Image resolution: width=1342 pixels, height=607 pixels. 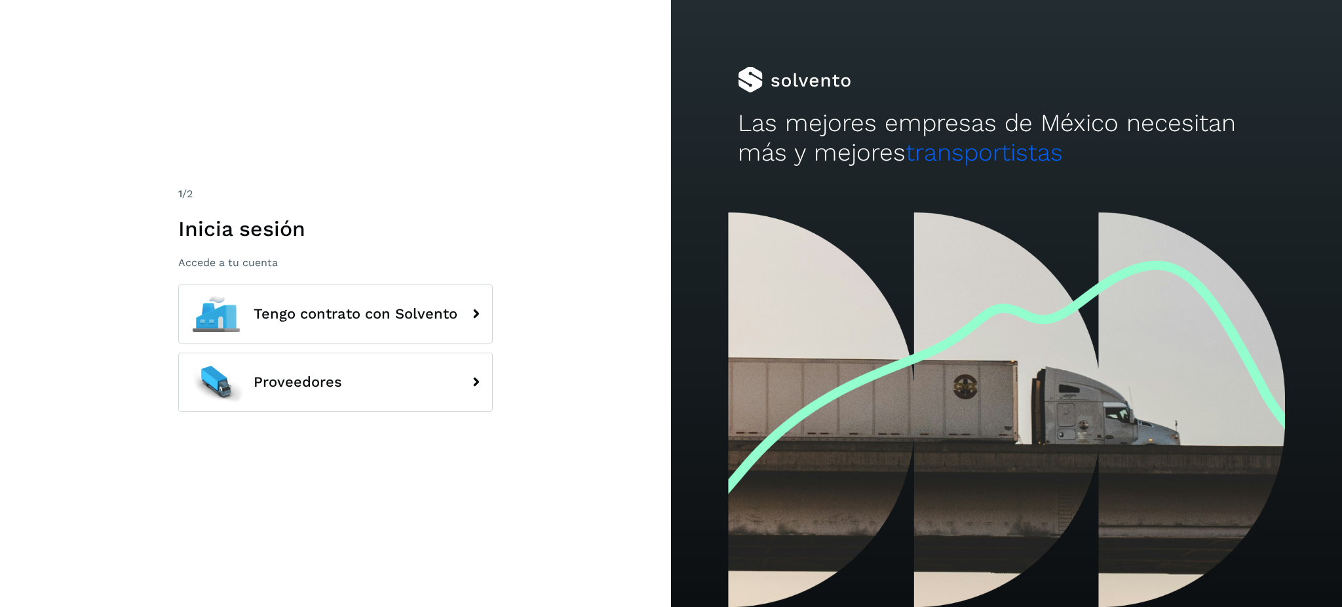 What do you see at coordinates (335, 262) in the screenshot?
I see `p: Accede a tu cuenta` at bounding box center [335, 262].